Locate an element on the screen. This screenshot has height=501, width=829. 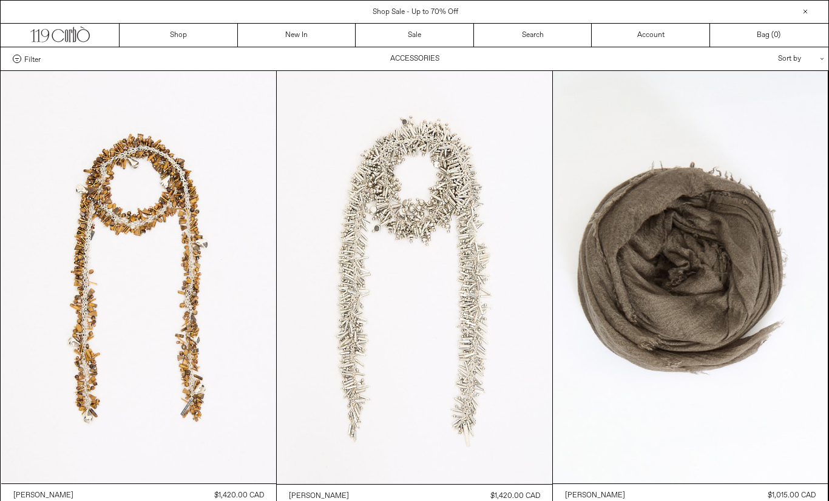
span: Shop Sale - Up to 70% Off is located at coordinates (415, 12).